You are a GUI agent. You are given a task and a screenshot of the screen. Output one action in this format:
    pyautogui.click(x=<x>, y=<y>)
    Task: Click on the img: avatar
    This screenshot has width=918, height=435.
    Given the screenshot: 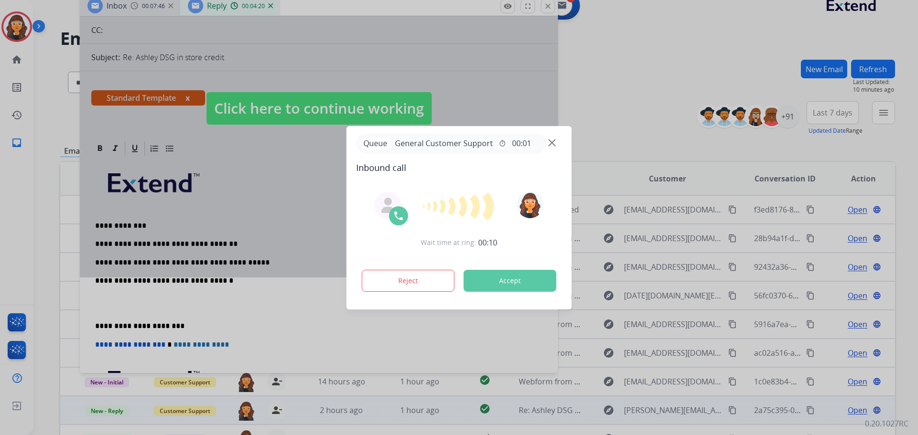 What is the action you would take?
    pyautogui.click(x=530, y=205)
    